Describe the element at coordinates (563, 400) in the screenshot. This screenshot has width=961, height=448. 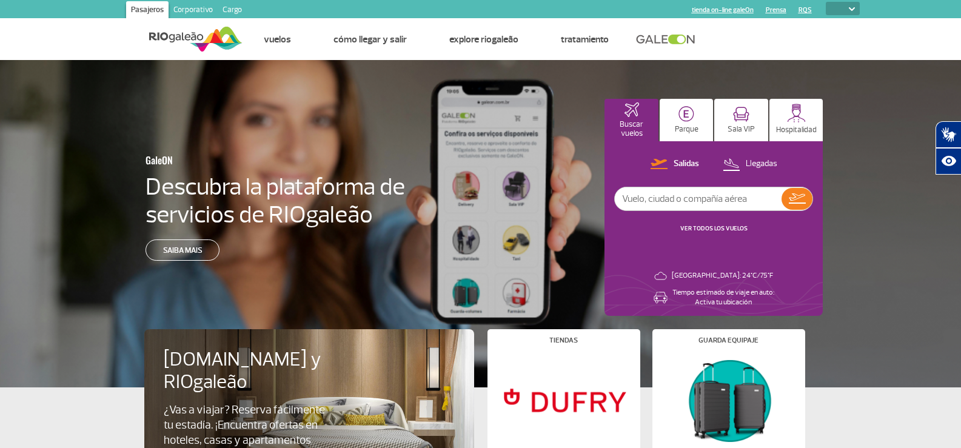
I see `img: Tiendas` at that location.